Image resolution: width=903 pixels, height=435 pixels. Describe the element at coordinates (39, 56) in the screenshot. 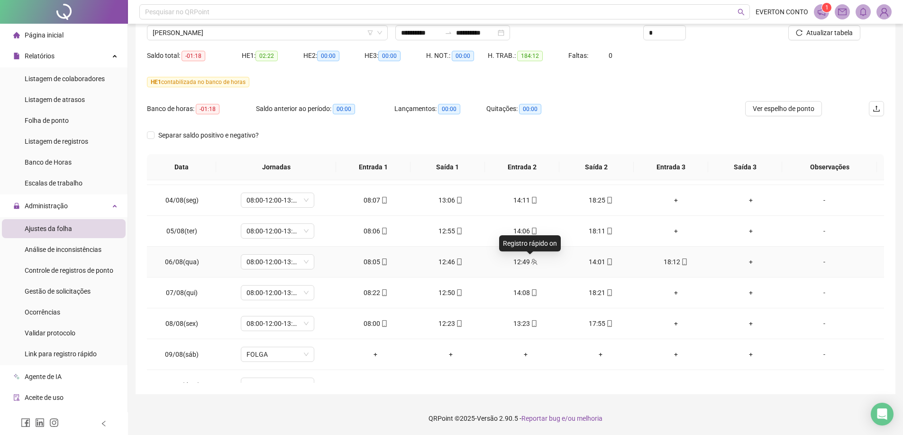

I see `span: Relatórios` at that location.